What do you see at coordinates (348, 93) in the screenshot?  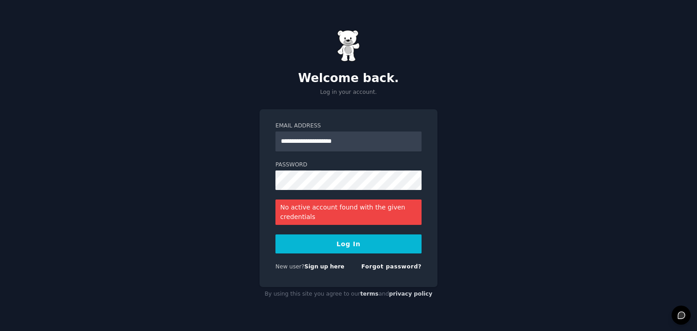 I see `p: Log in your account.` at bounding box center [348, 93].